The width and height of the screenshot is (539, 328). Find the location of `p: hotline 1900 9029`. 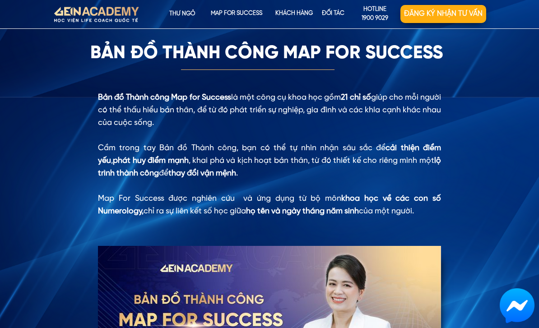

p: hotline 1900 9029 is located at coordinates (375, 14).